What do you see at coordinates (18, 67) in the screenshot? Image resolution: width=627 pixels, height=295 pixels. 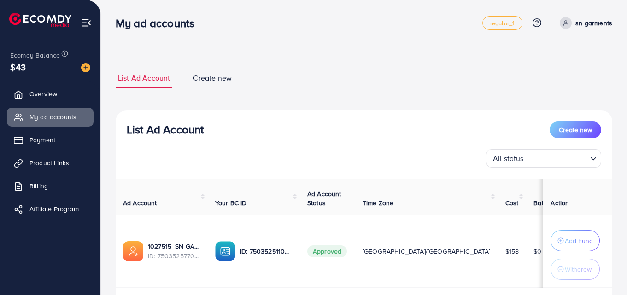 I see `span: $43` at bounding box center [18, 67].